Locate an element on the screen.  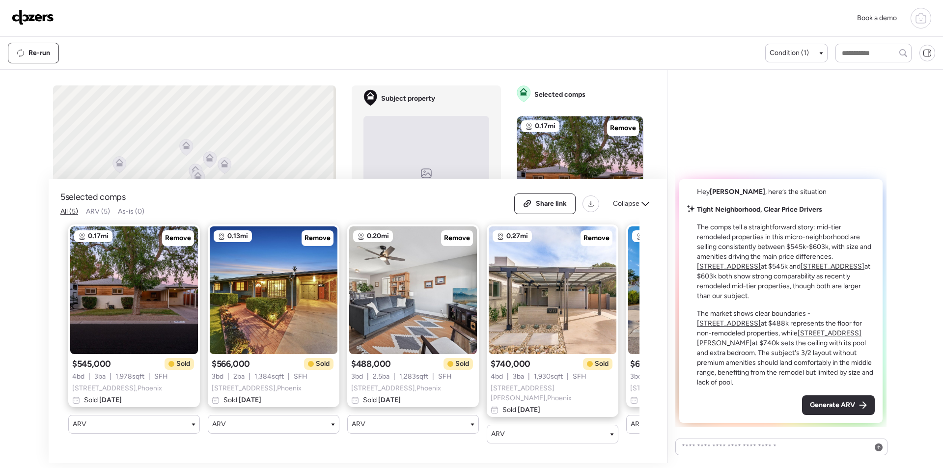
span: 0.27mi is located at coordinates (517, 236).